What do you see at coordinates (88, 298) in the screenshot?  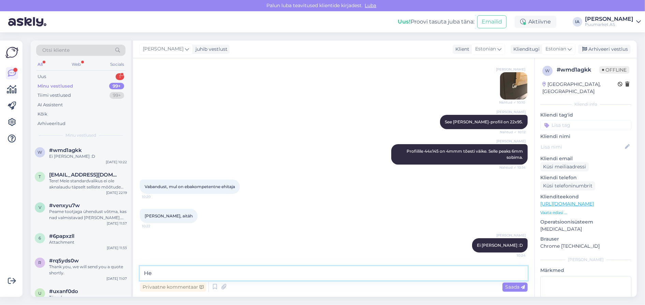 I see `div: Tänud` at bounding box center [88, 298].